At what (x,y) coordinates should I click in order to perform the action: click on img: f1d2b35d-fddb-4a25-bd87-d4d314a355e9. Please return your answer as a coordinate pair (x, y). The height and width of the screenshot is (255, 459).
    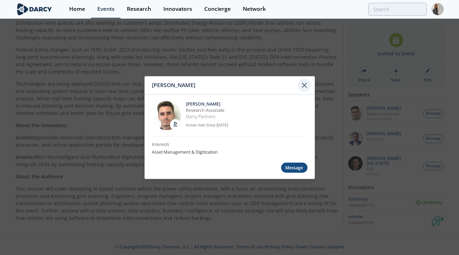
    Looking at the image, I should click on (167, 115).